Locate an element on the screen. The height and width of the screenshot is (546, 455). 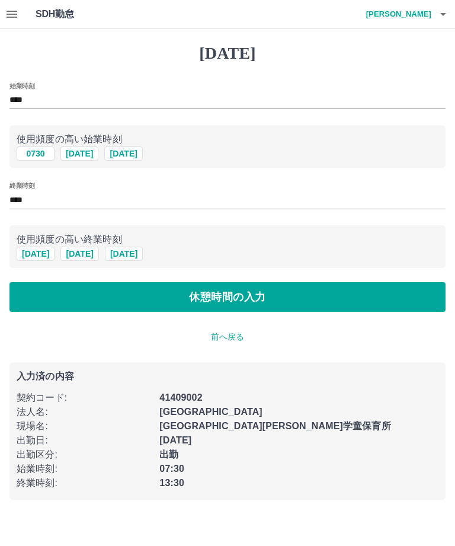
p: 使用頻度の高い終業時刻 is located at coordinates (228, 239).